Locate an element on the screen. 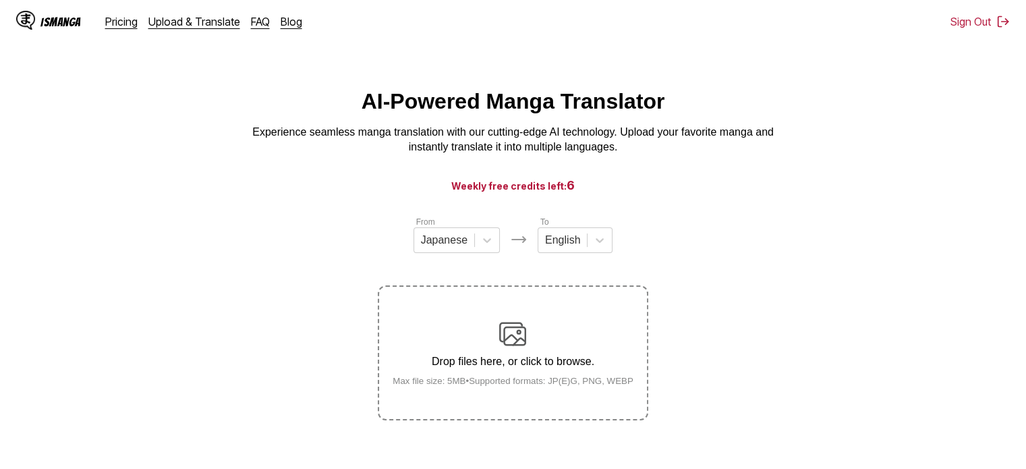 Image resolution: width=1026 pixels, height=469 pixels. span: 6 is located at coordinates (571, 185).